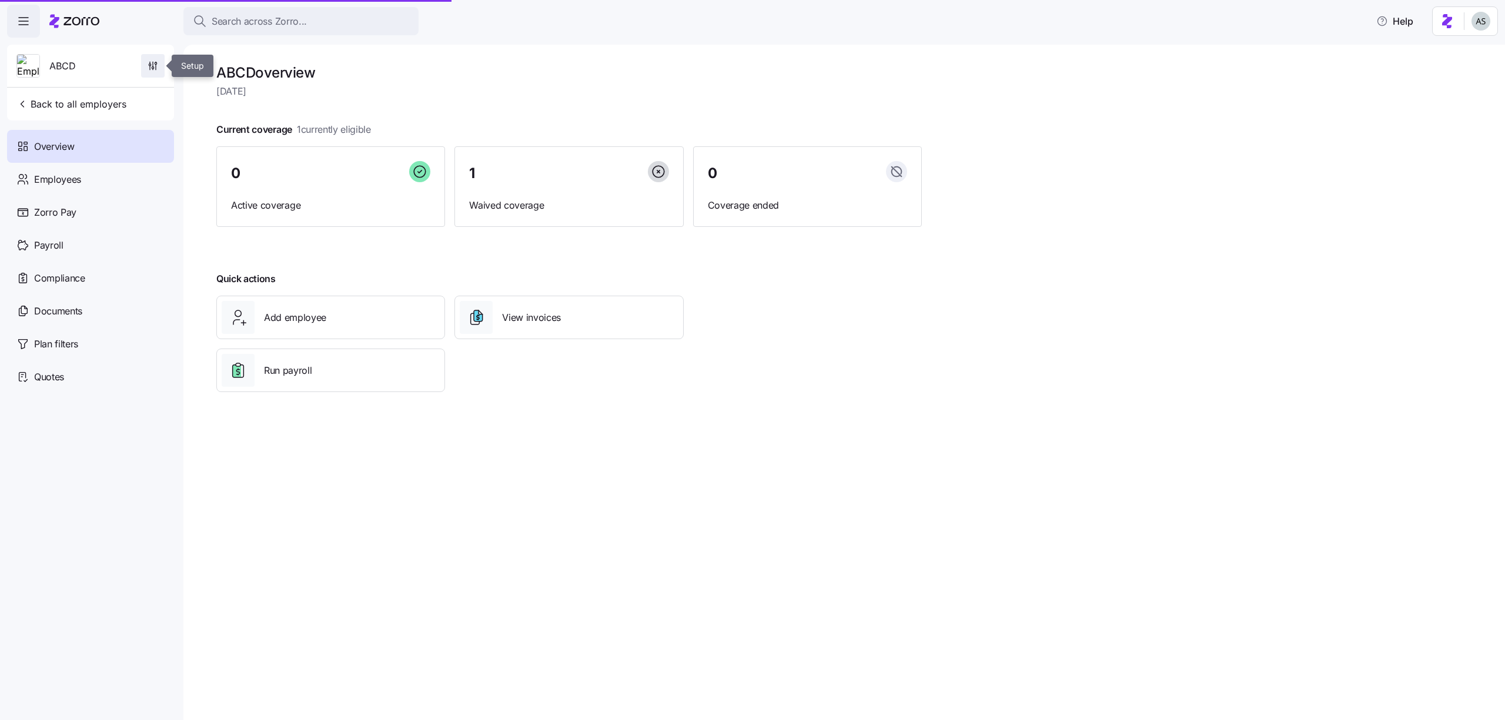  What do you see at coordinates (472, 173) in the screenshot?
I see `span: 1` at bounding box center [472, 173].